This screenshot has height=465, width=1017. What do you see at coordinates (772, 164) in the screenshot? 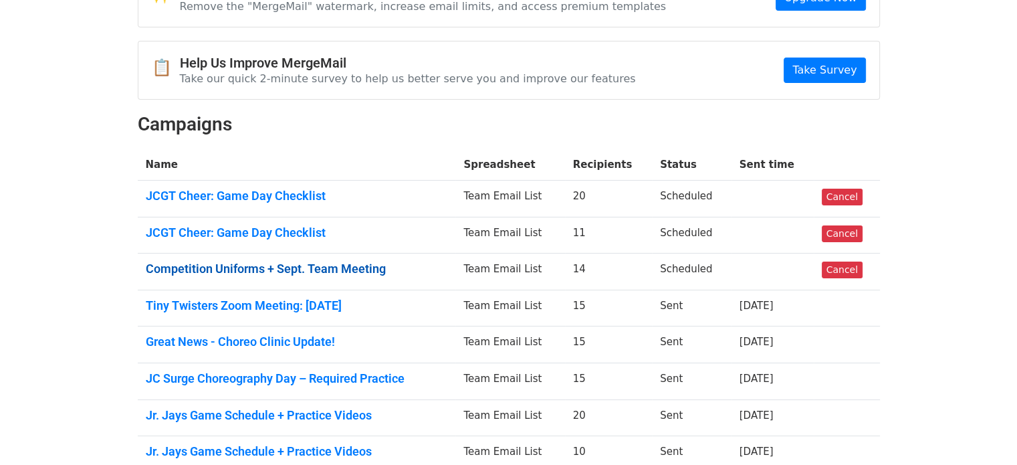
I see `th: Sent time` at bounding box center [772, 164].